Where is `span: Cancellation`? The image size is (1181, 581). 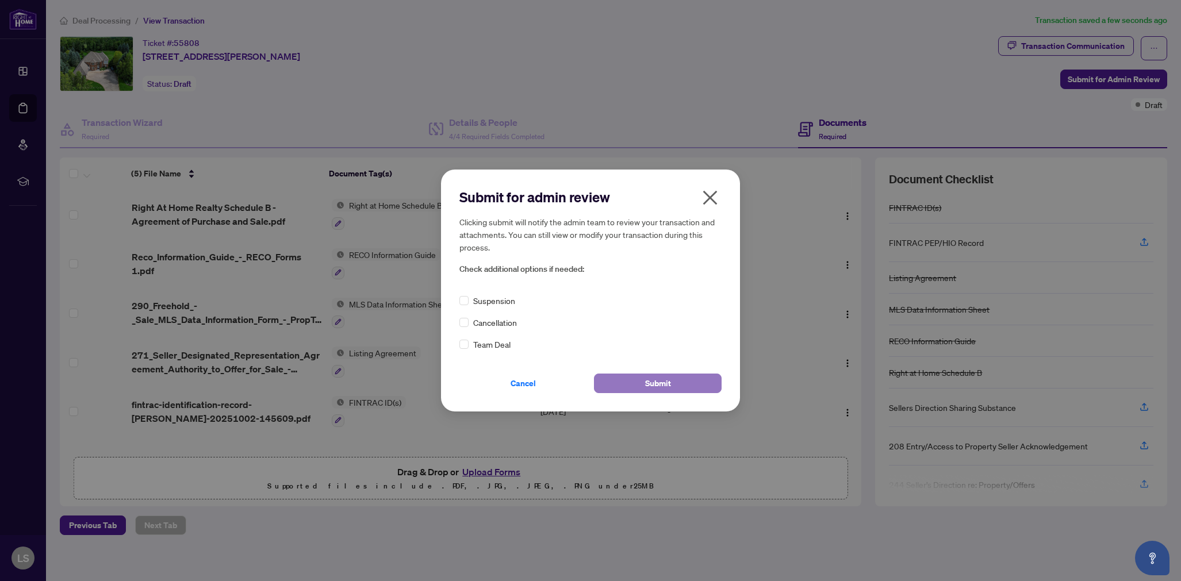 span: Cancellation is located at coordinates (495, 322).